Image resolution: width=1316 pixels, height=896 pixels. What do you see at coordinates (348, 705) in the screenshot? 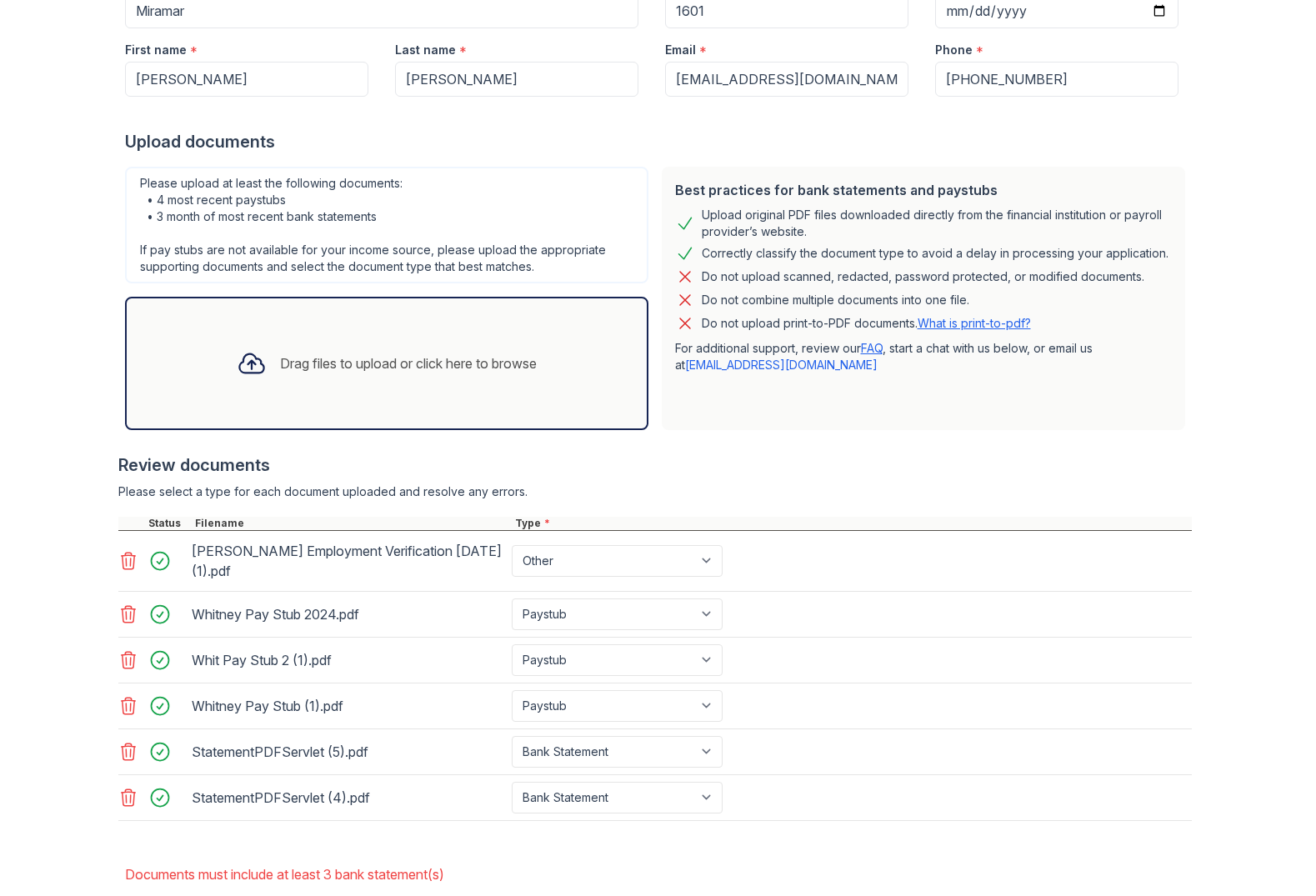
I see `div: Whitney Pay Stub (1).pdf` at bounding box center [348, 705].